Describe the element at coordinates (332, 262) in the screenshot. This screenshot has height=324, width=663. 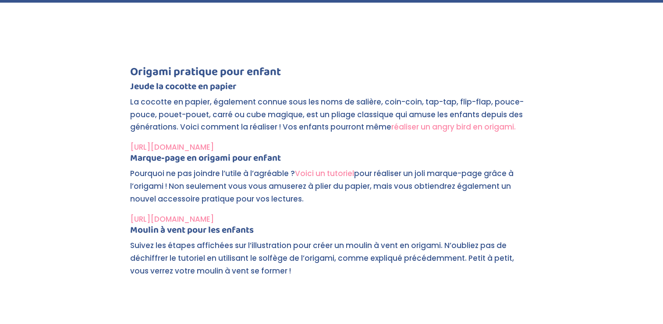
I see `p: Suivez les étapes affichées sur l’illustration pour créer un moulin à vent en origami. N’oubliez ...` at that location.